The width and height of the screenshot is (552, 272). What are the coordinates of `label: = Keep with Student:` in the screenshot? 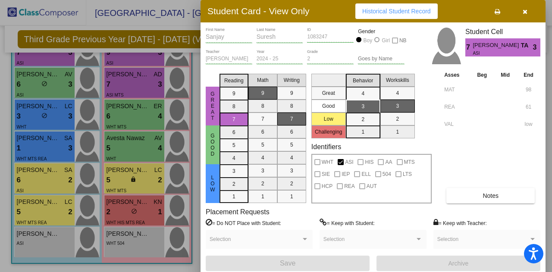 It's located at (347, 223).